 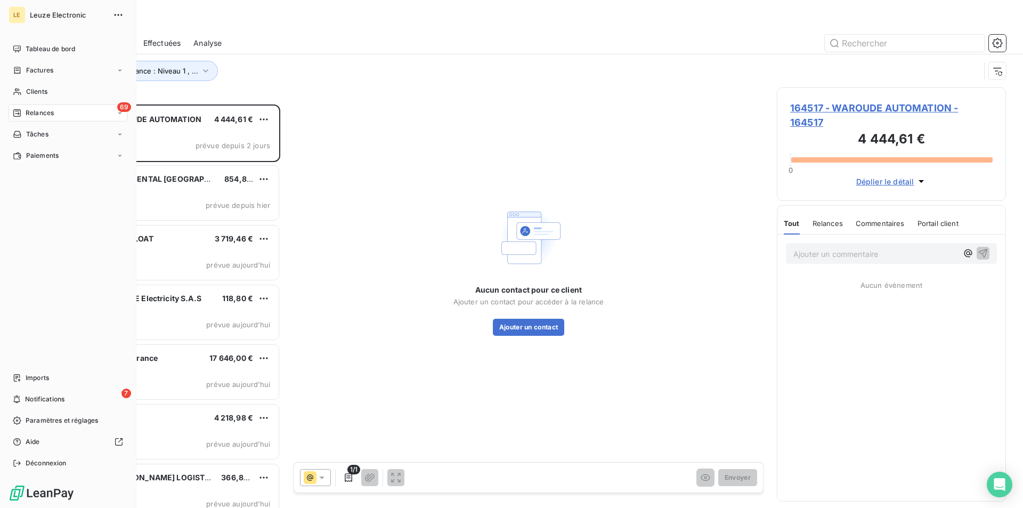 What do you see at coordinates (37, 92) in the screenshot?
I see `span: Clients` at bounding box center [37, 92].